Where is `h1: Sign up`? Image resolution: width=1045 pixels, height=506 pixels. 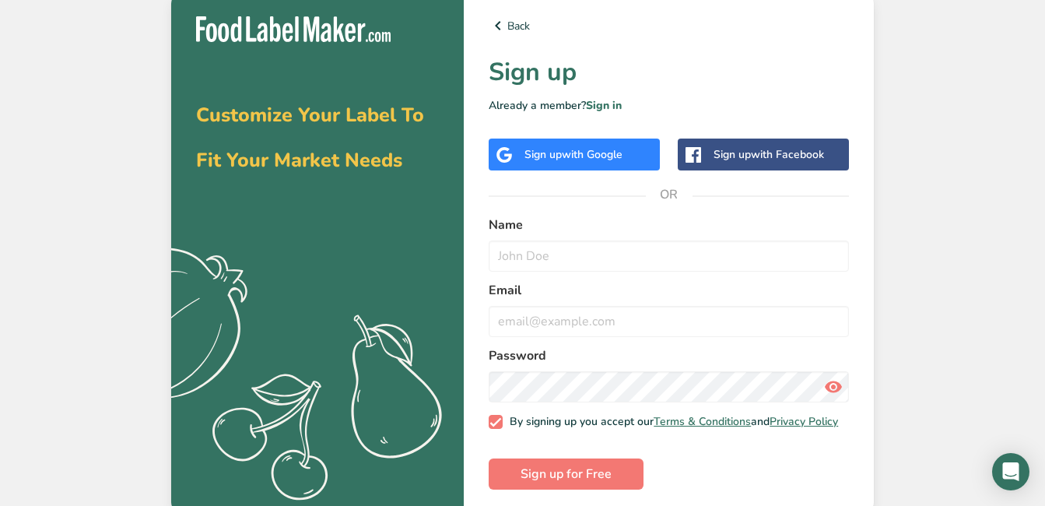 h1: Sign up is located at coordinates (669, 72).